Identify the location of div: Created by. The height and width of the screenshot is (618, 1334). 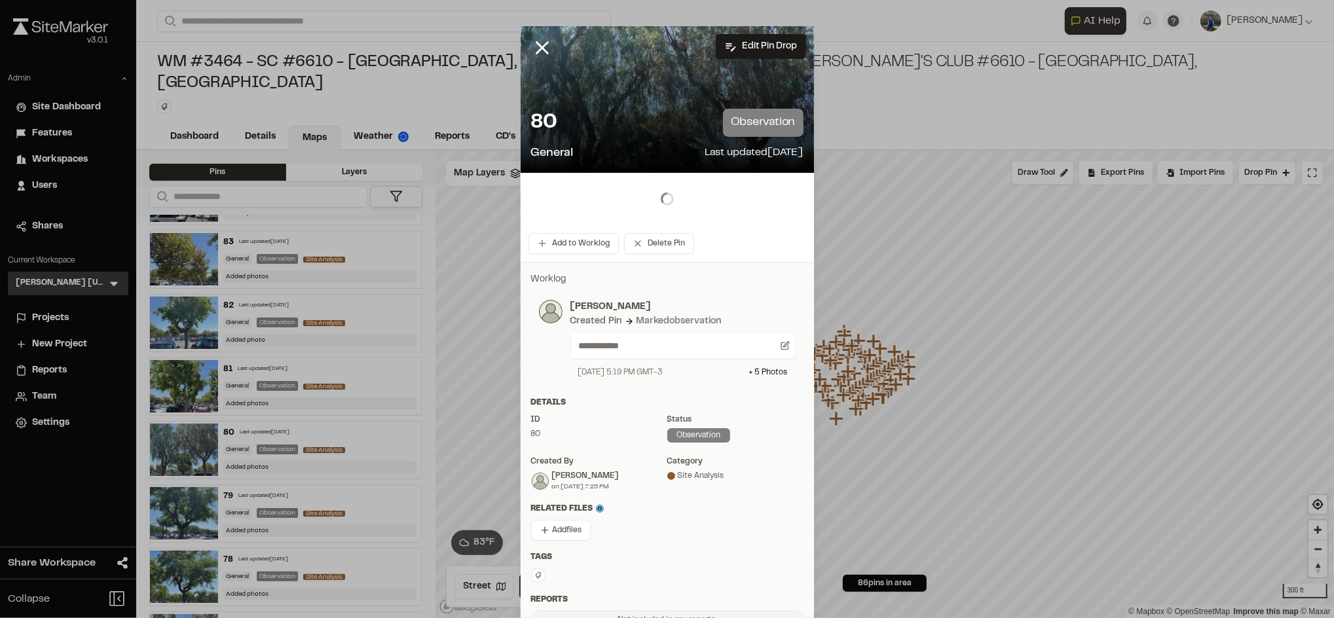
(599, 462).